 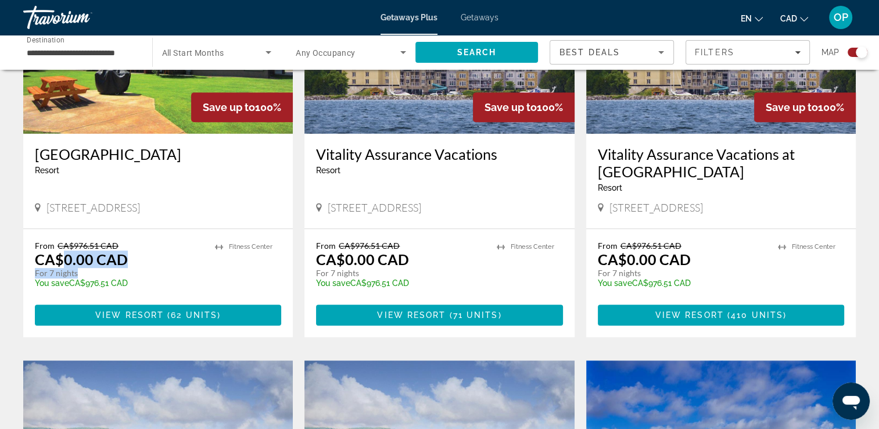 I want to click on button: Filters, so click(x=748, y=52).